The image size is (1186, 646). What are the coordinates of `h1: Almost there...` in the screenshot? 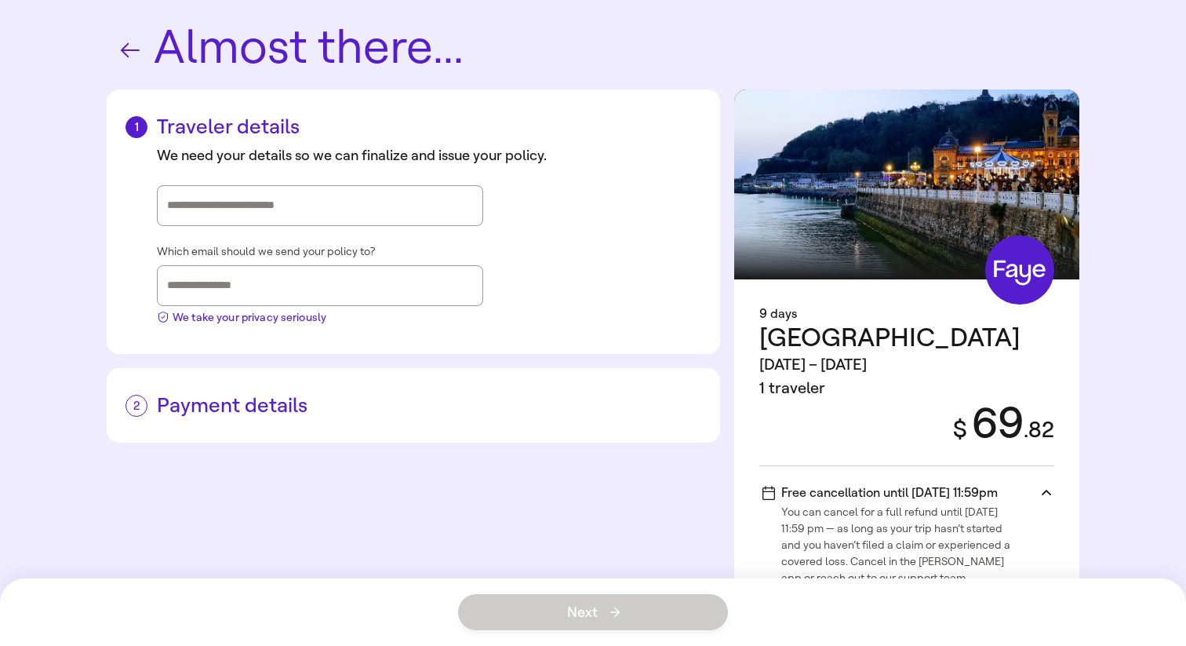 It's located at (593, 48).